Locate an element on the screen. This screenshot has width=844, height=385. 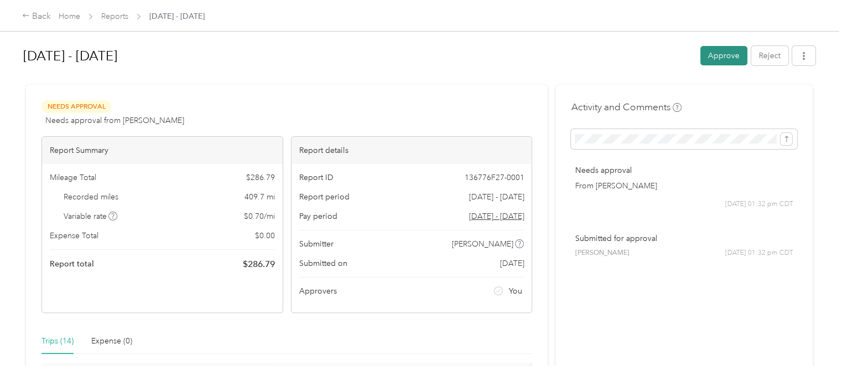
span: 409.7 mi is located at coordinates (260, 196).